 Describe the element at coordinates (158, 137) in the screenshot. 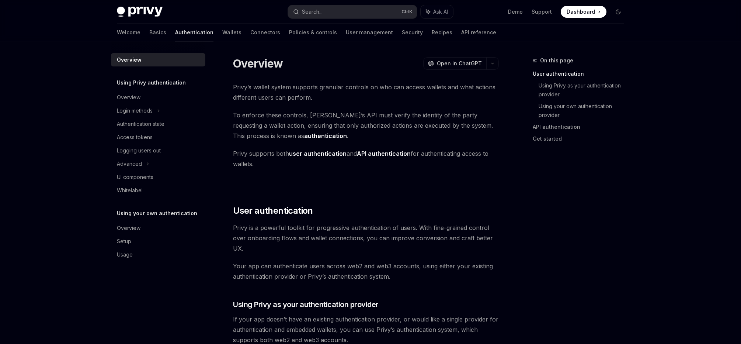

I see `a: Access tokens` at that location.